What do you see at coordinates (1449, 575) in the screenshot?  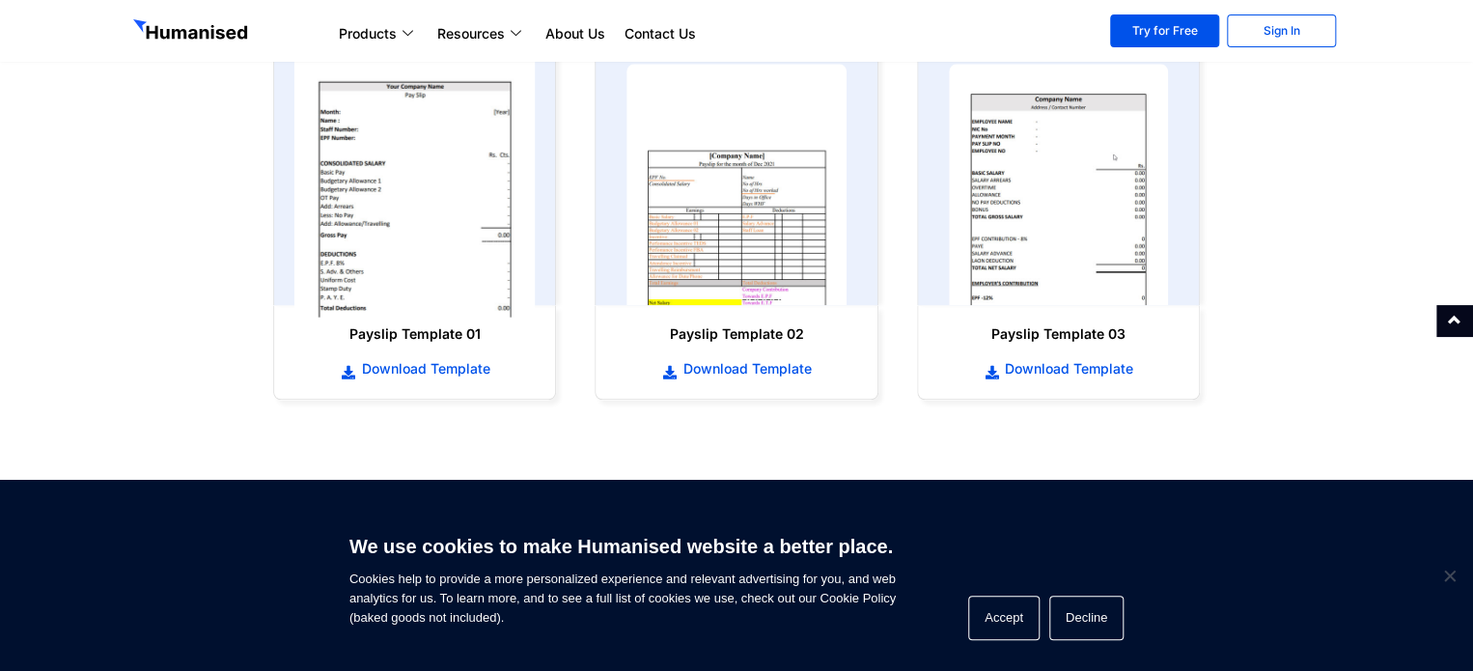 I see `span: Decline` at bounding box center [1449, 575].